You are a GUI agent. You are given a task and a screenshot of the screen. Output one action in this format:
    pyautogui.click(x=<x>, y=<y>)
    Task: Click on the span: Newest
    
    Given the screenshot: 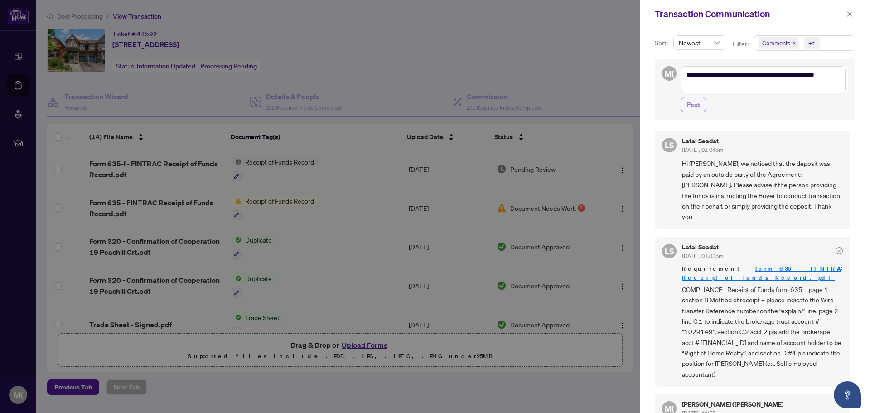 What is the action you would take?
    pyautogui.click(x=699, y=43)
    